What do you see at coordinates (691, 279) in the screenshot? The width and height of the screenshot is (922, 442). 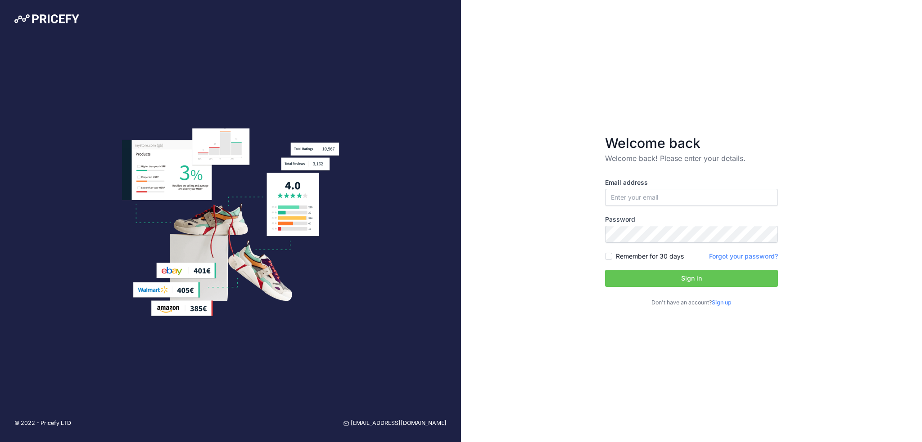 I see `button: Sign in` at bounding box center [691, 279].